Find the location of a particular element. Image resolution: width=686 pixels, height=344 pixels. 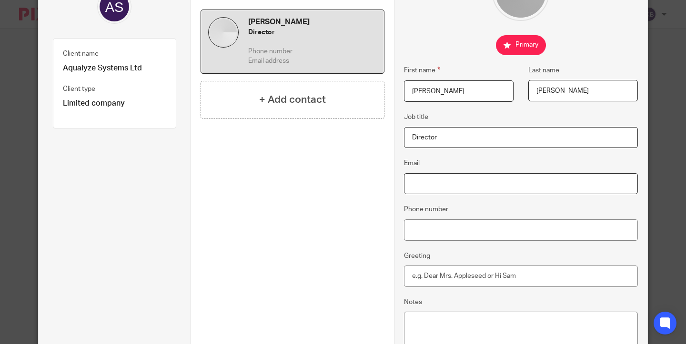

p: Phone number is located at coordinates (312, 51).